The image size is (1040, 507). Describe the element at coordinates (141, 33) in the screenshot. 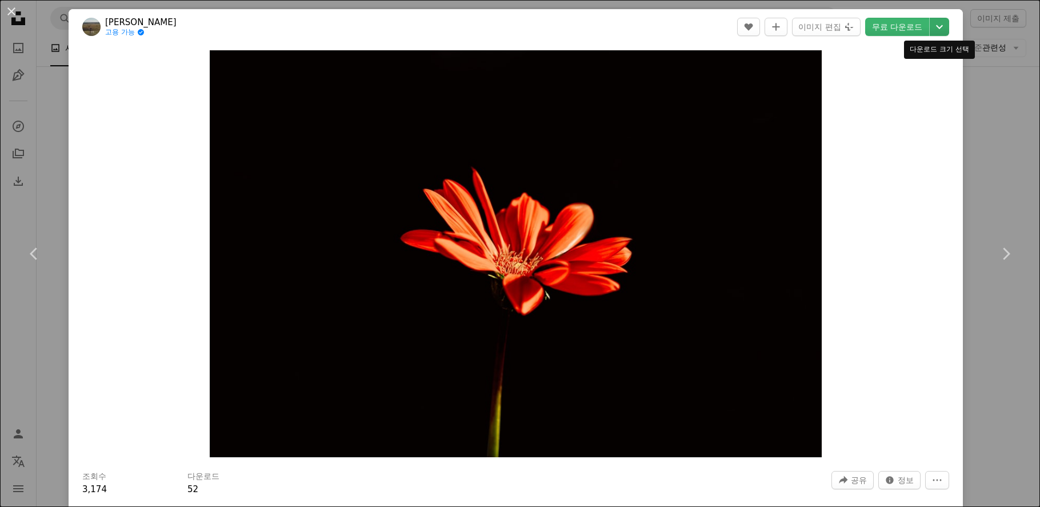

I see `a: 고용 가능` at that location.